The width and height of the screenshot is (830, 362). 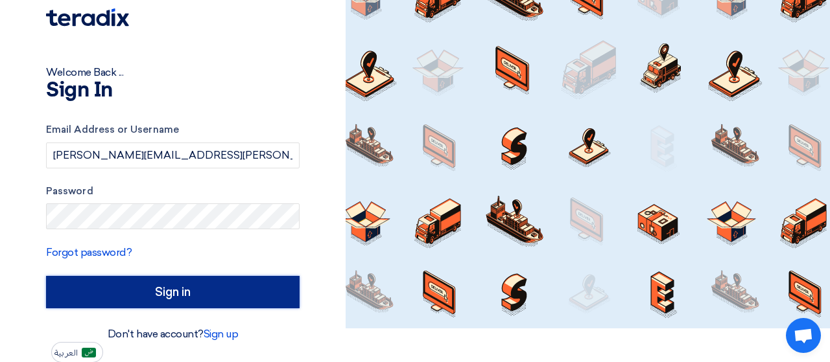 I want to click on a: Open chat, so click(x=803, y=336).